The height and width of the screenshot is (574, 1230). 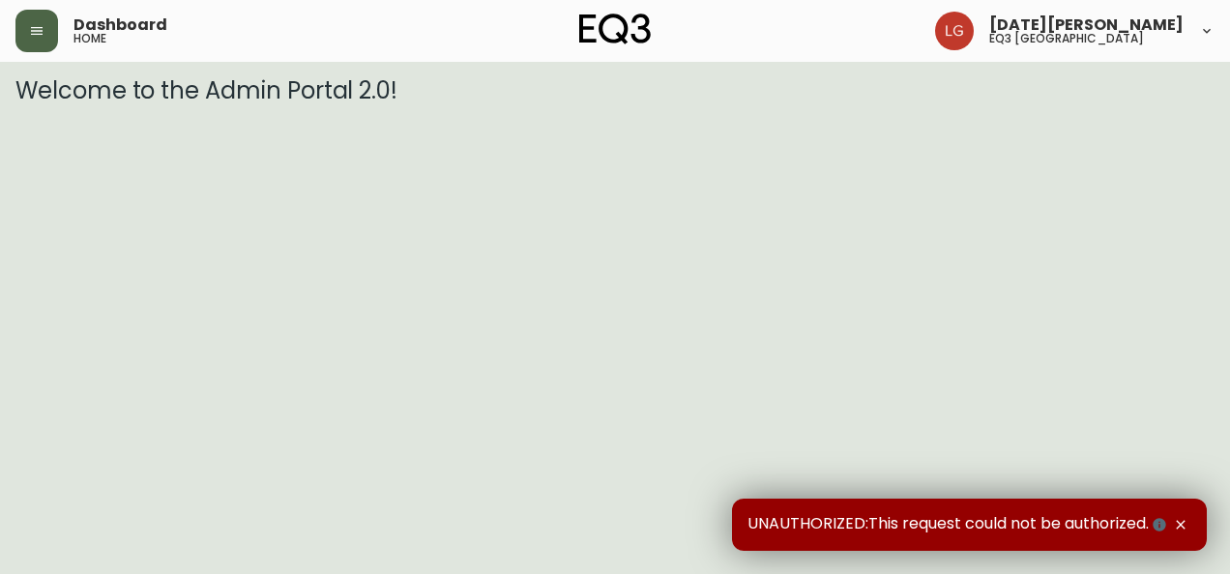 I want to click on h5: home, so click(x=90, y=39).